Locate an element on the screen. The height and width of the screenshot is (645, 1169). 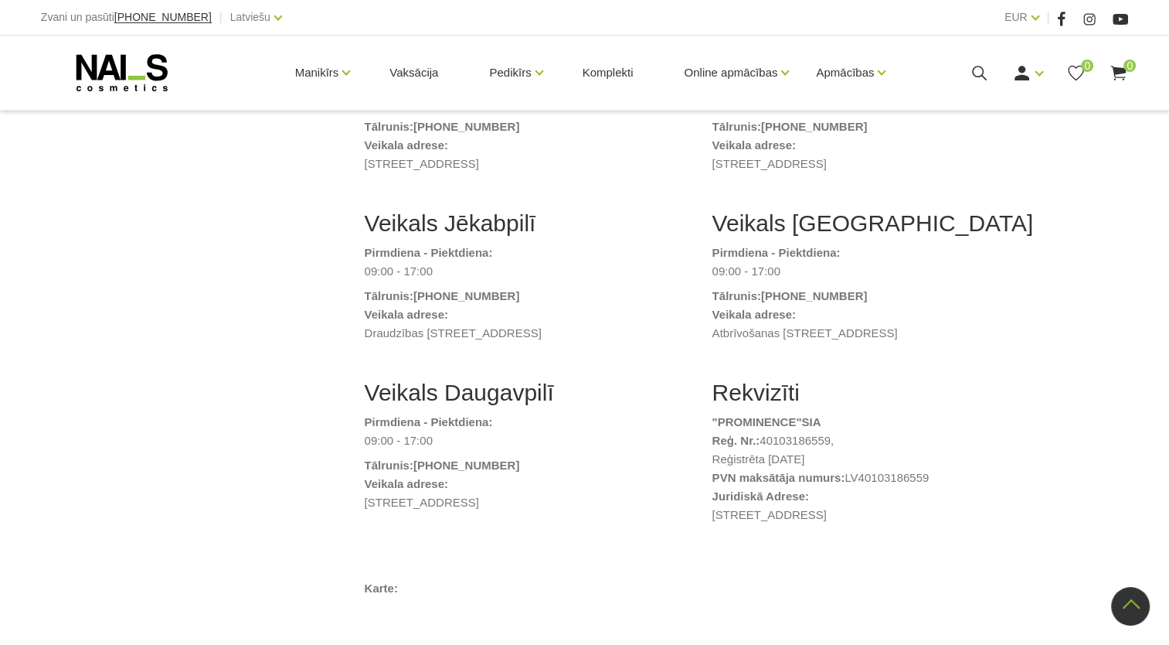
strong: Karte: is located at coordinates (381, 587).